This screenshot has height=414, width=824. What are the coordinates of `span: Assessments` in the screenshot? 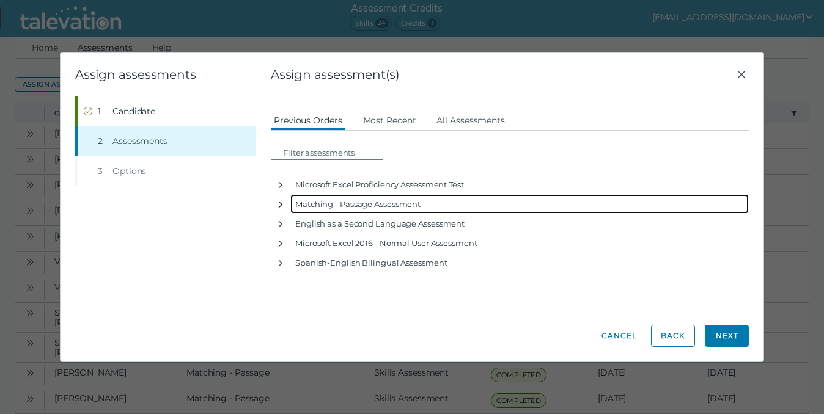 It's located at (140, 141).